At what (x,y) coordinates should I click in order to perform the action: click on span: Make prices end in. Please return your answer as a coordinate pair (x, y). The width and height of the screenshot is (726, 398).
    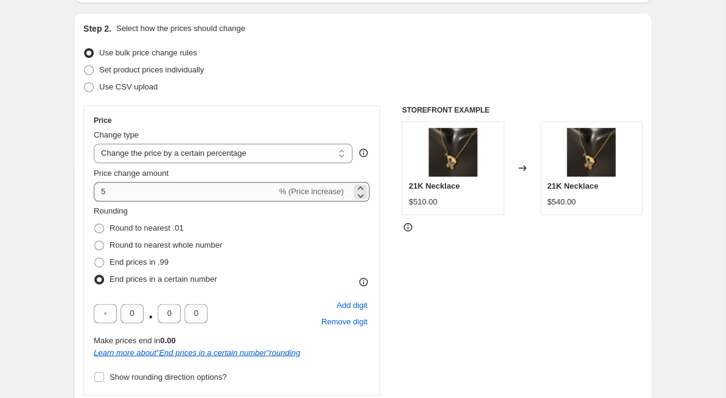
    Looking at the image, I should click on (135, 340).